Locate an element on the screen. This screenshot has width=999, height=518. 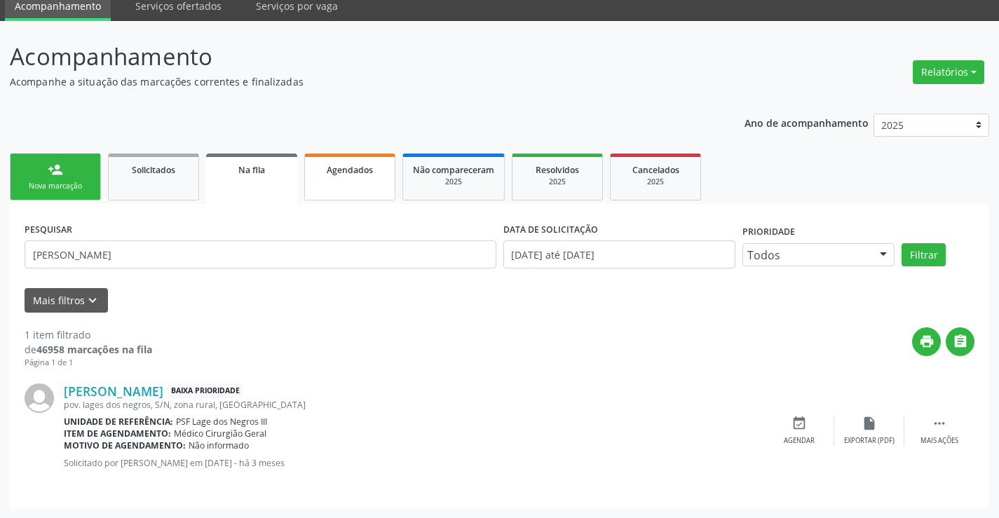
div: person_add is located at coordinates (55, 170).